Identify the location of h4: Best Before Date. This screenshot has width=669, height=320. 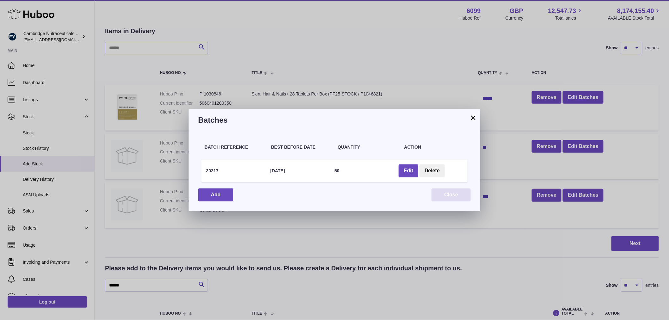
(301, 147).